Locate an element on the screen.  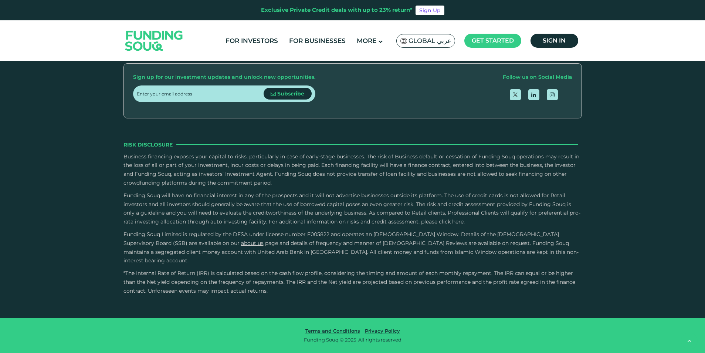
a: open Linkedin is located at coordinates (534, 95).